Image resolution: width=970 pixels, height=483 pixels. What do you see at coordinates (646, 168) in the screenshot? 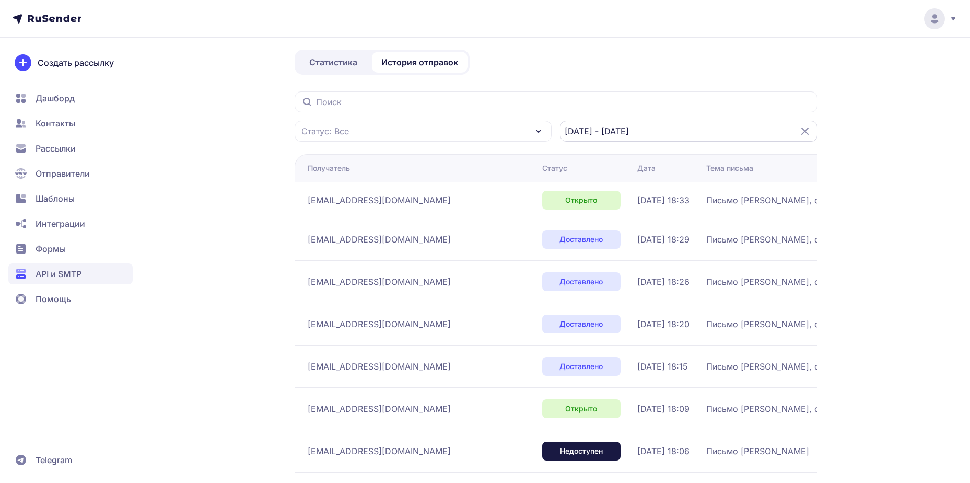
I see `div: Дата` at bounding box center [646, 168].